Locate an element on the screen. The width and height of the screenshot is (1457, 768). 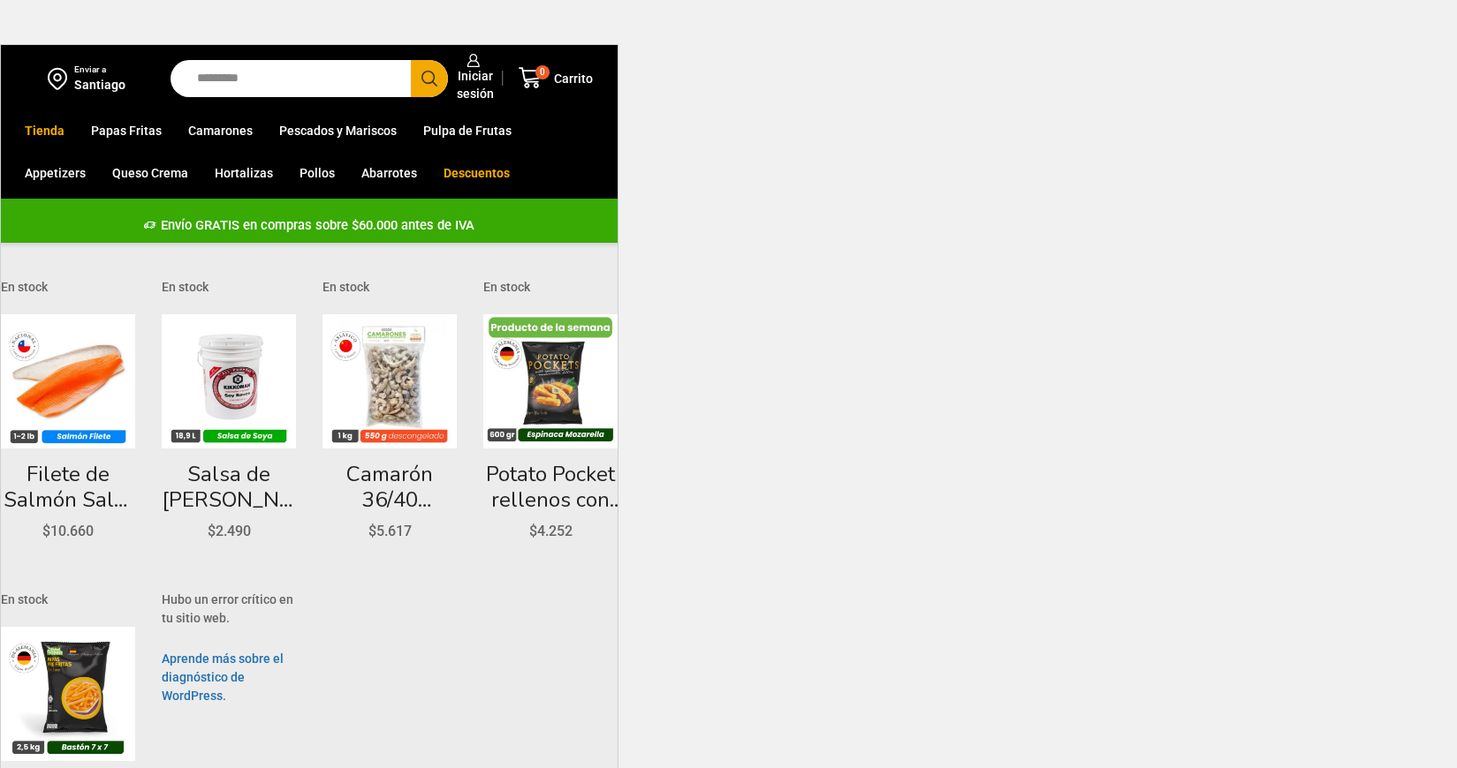
bdi: 10.660 is located at coordinates (68, 531).